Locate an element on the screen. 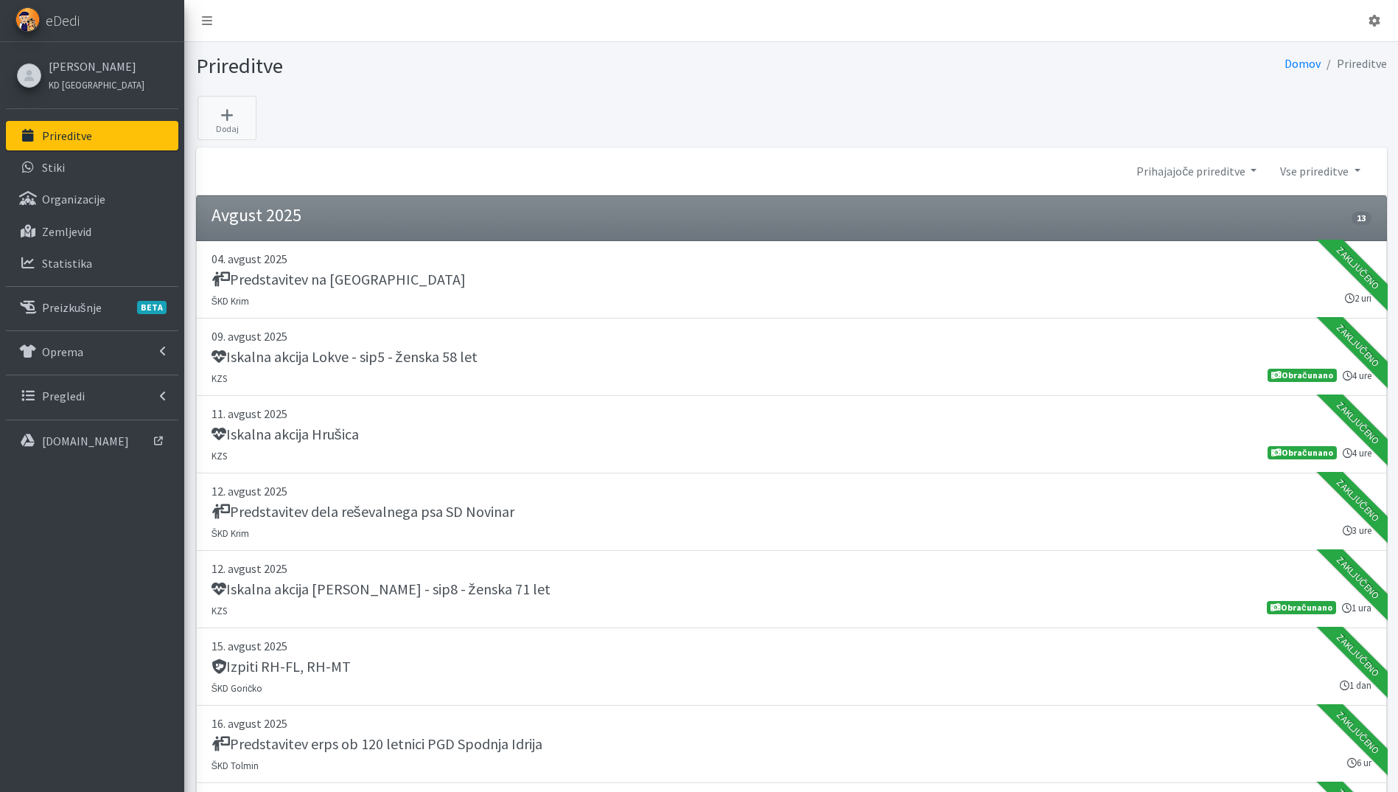 The image size is (1398, 792). a: Vse prireditve is located at coordinates (1320, 171).